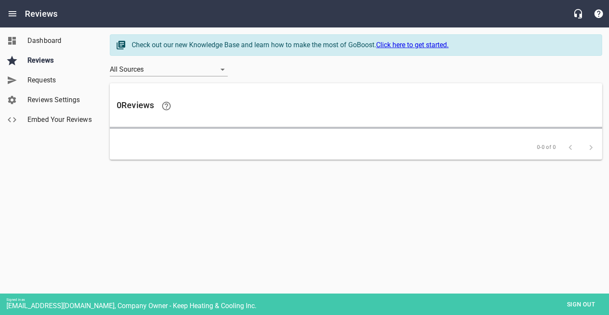  What do you see at coordinates (60, 60) in the screenshot?
I see `span: Reviews` at bounding box center [60, 60].